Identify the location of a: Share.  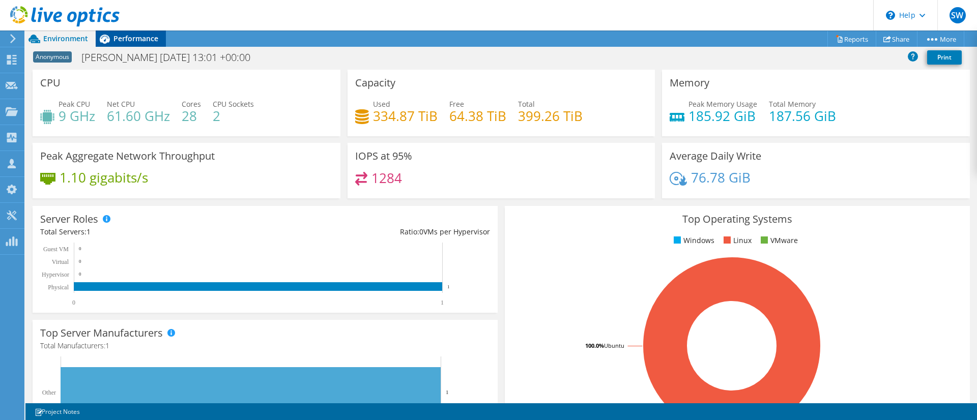
(897, 39).